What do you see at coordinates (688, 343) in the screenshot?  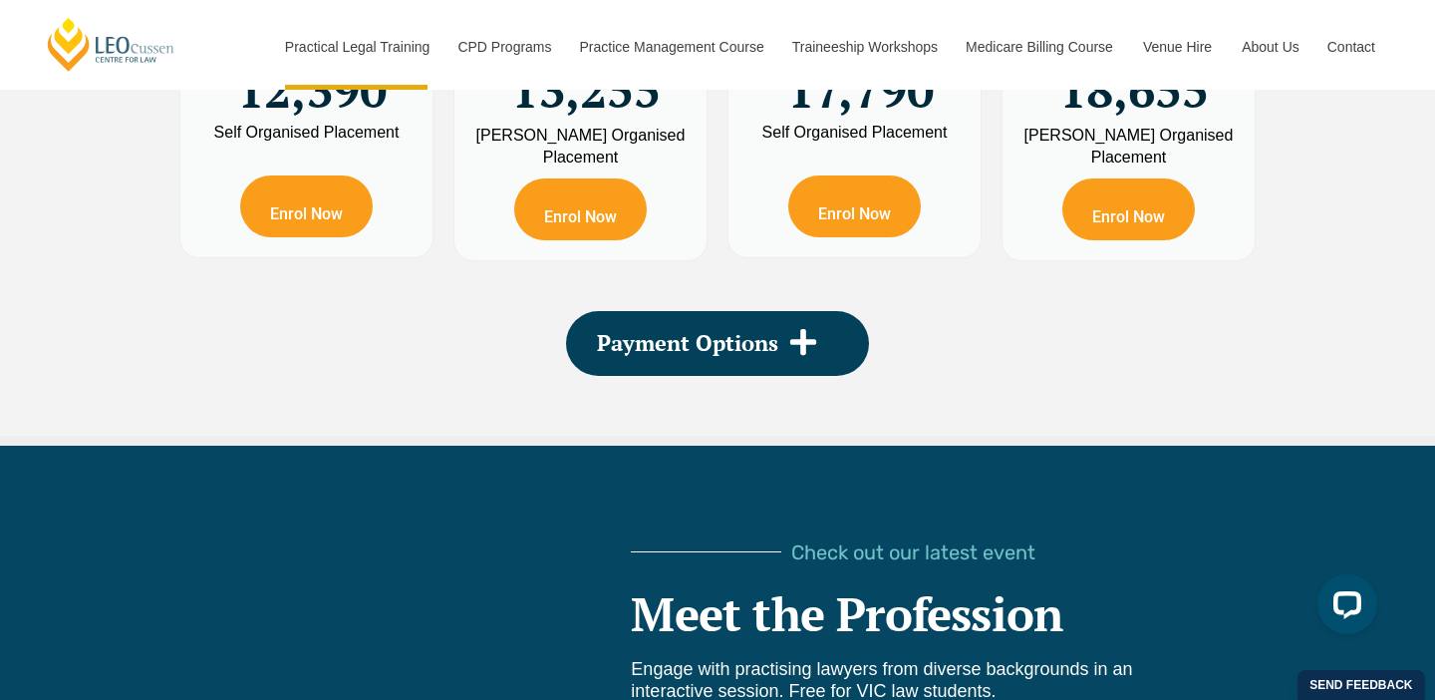 I see `span: Payment Options` at bounding box center [688, 343].